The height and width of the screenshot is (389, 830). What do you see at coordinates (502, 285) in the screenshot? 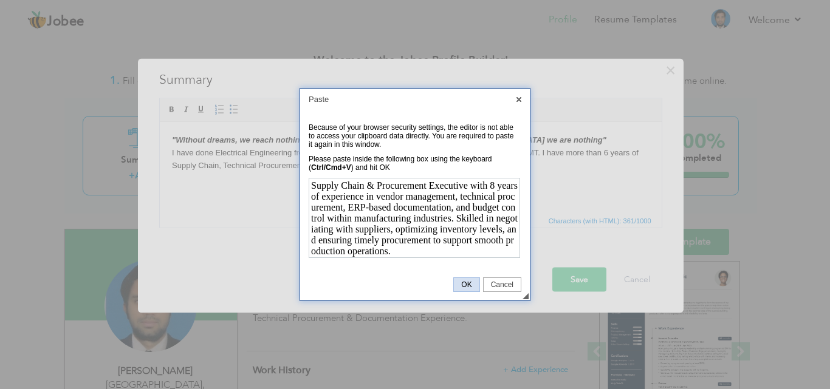
I see `span: Cancel` at bounding box center [502, 285].